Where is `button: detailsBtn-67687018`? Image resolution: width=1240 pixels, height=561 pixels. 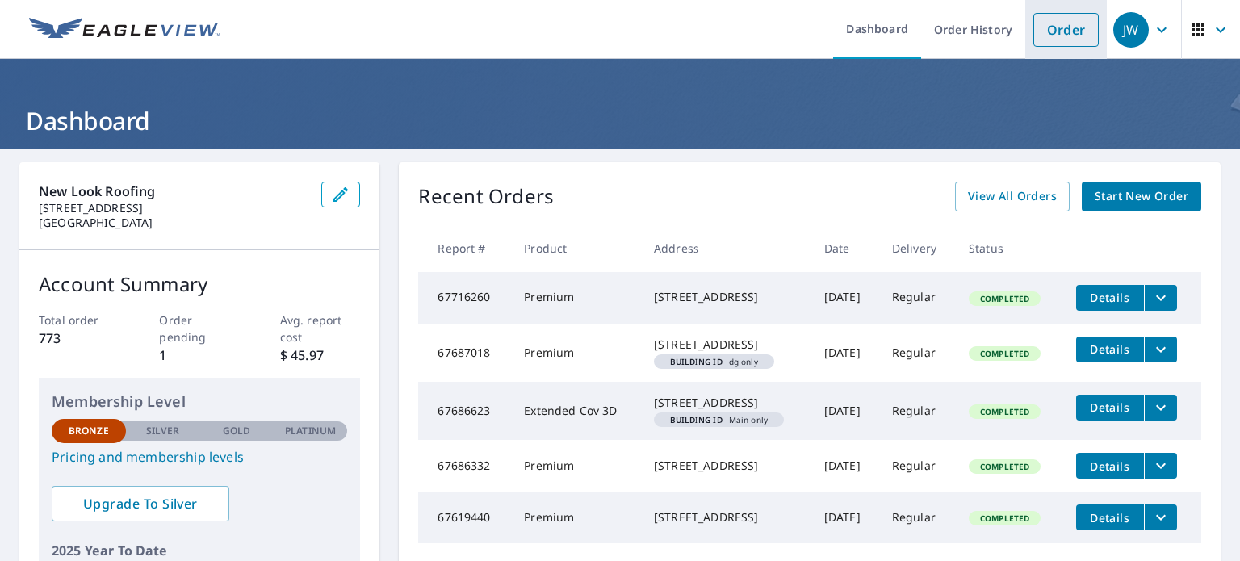
button: detailsBtn-67687018 is located at coordinates (1110, 349).